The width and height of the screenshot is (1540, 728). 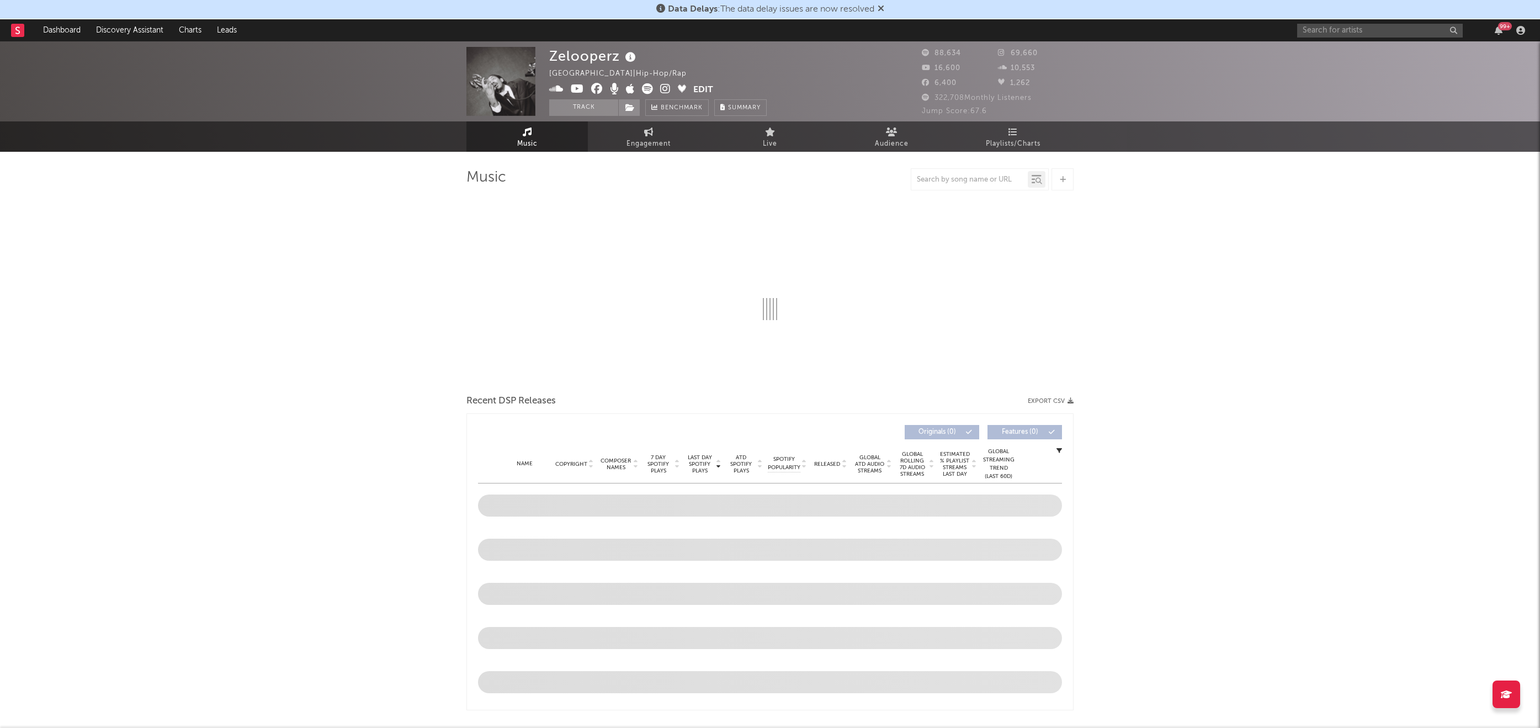 I want to click on span: 6,400, so click(x=939, y=83).